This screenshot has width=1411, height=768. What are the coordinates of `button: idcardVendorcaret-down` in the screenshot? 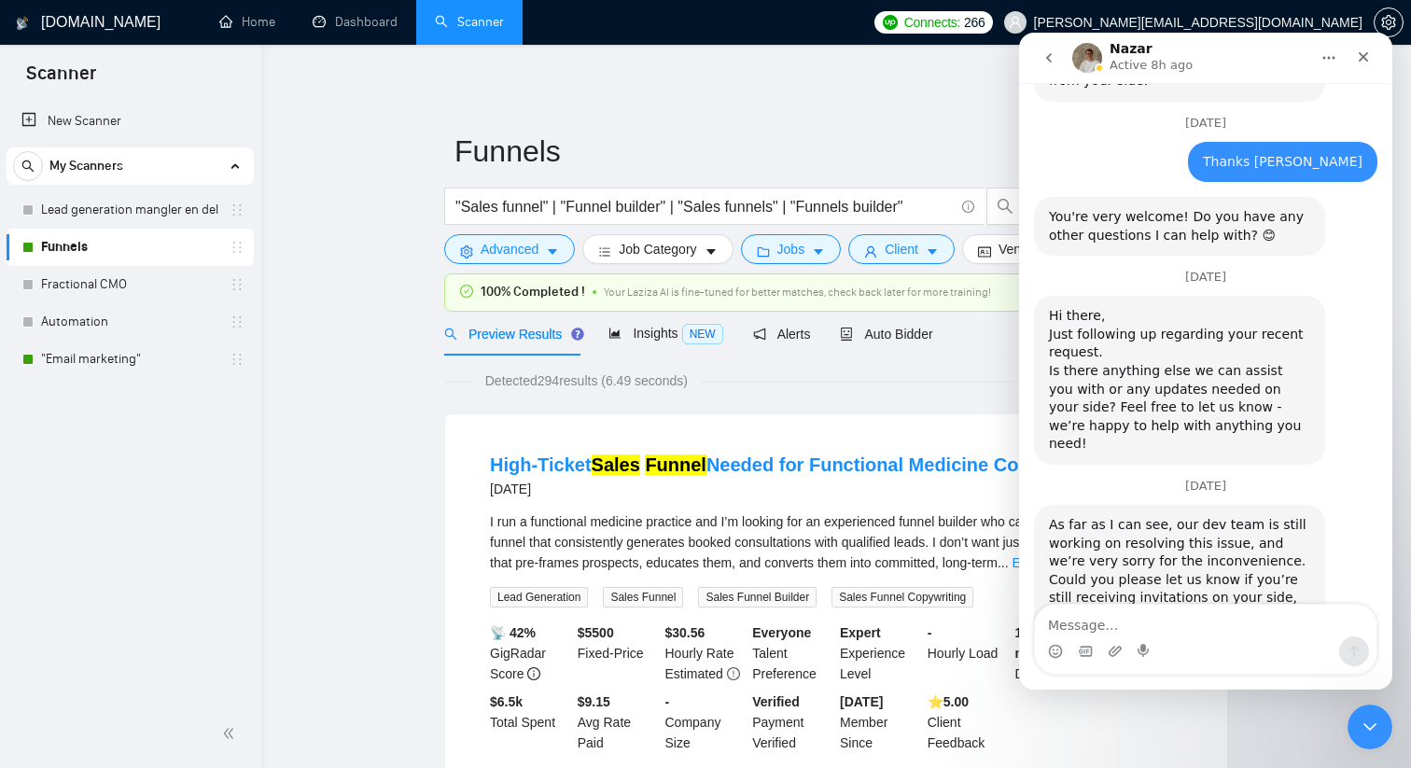 It's located at (1019, 249).